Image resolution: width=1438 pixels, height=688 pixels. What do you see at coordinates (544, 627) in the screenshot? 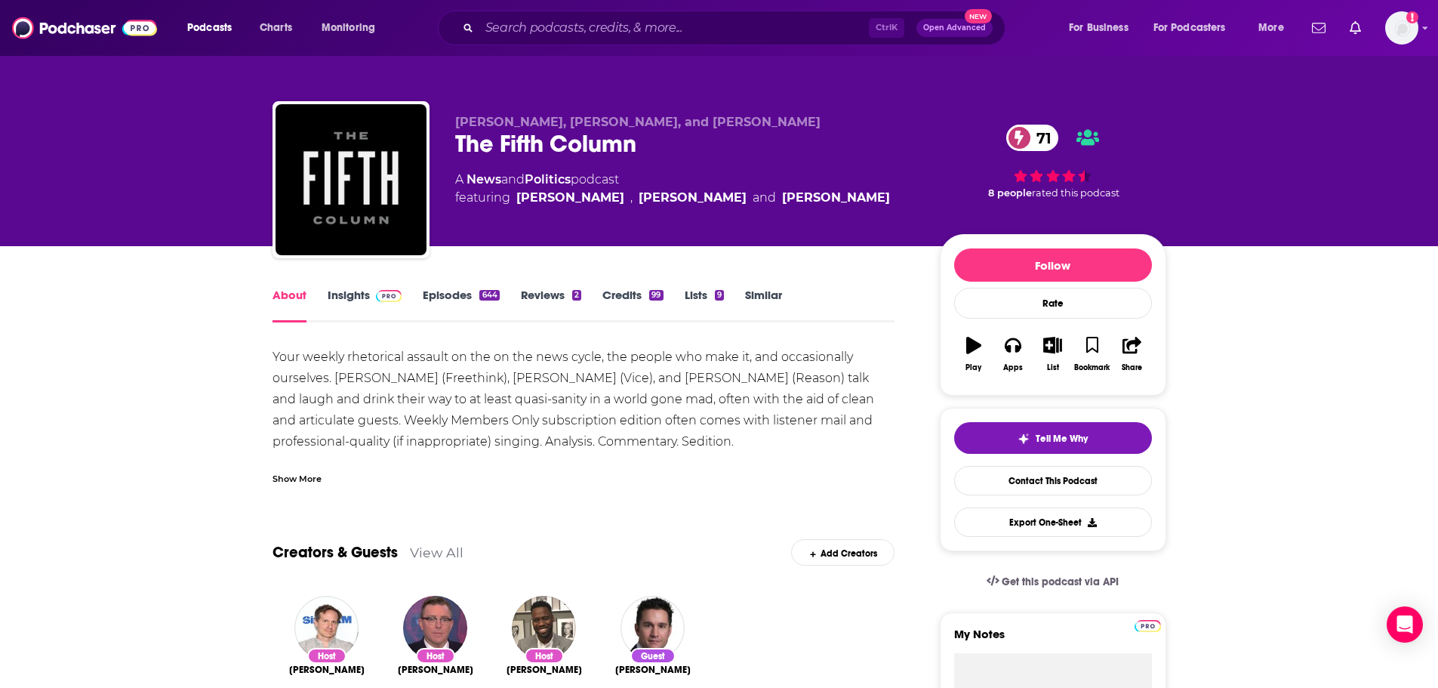
I see `img: Kmele Foster` at bounding box center [544, 627].